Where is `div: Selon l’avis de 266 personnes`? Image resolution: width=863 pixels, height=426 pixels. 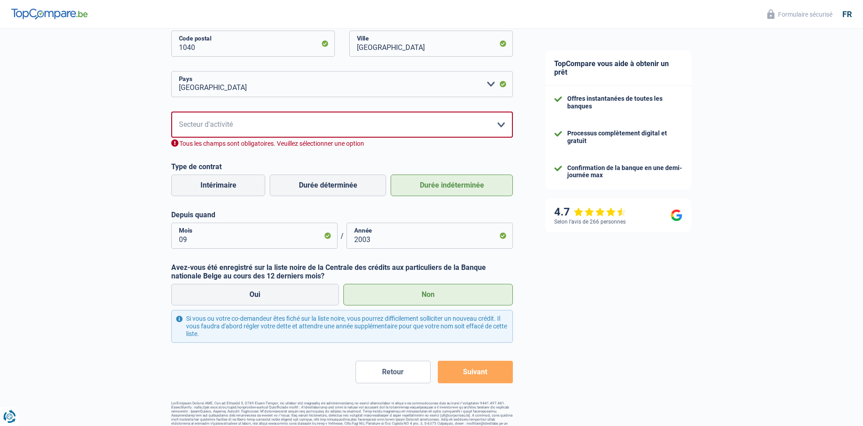
div: Selon l’avis de 266 personnes is located at coordinates (590, 222).